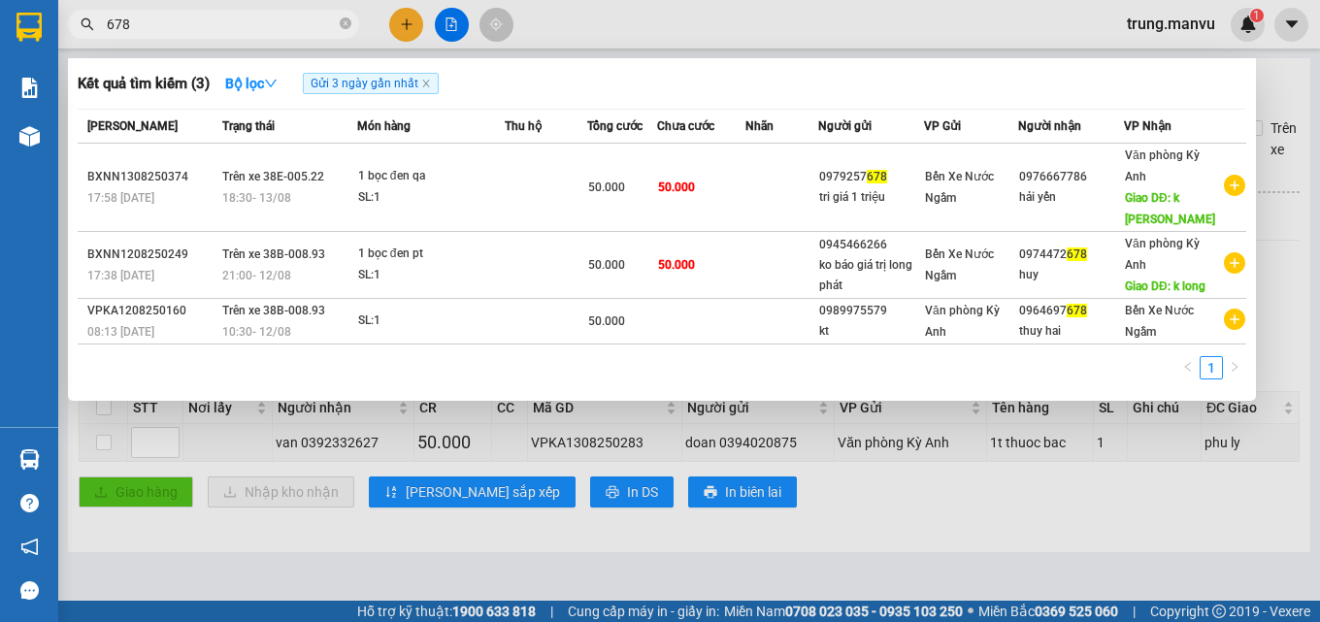 Image resolution: width=1320 pixels, height=622 pixels. I want to click on span: right, so click(1234, 367).